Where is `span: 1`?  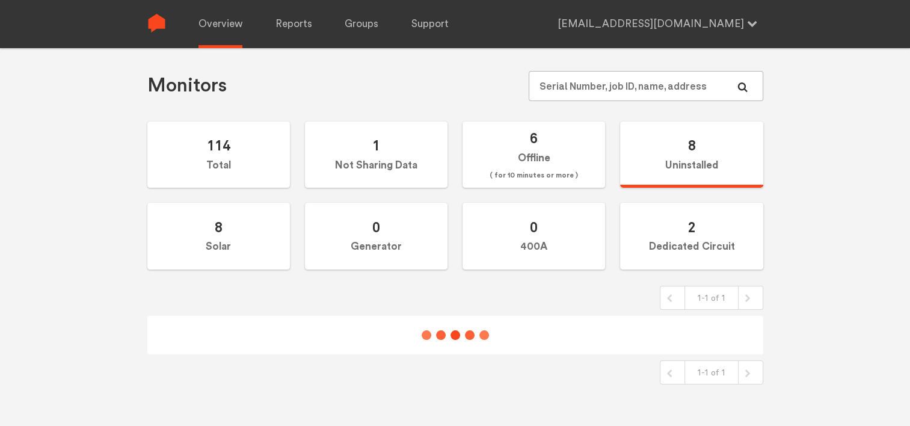
span: 1 is located at coordinates (376, 145).